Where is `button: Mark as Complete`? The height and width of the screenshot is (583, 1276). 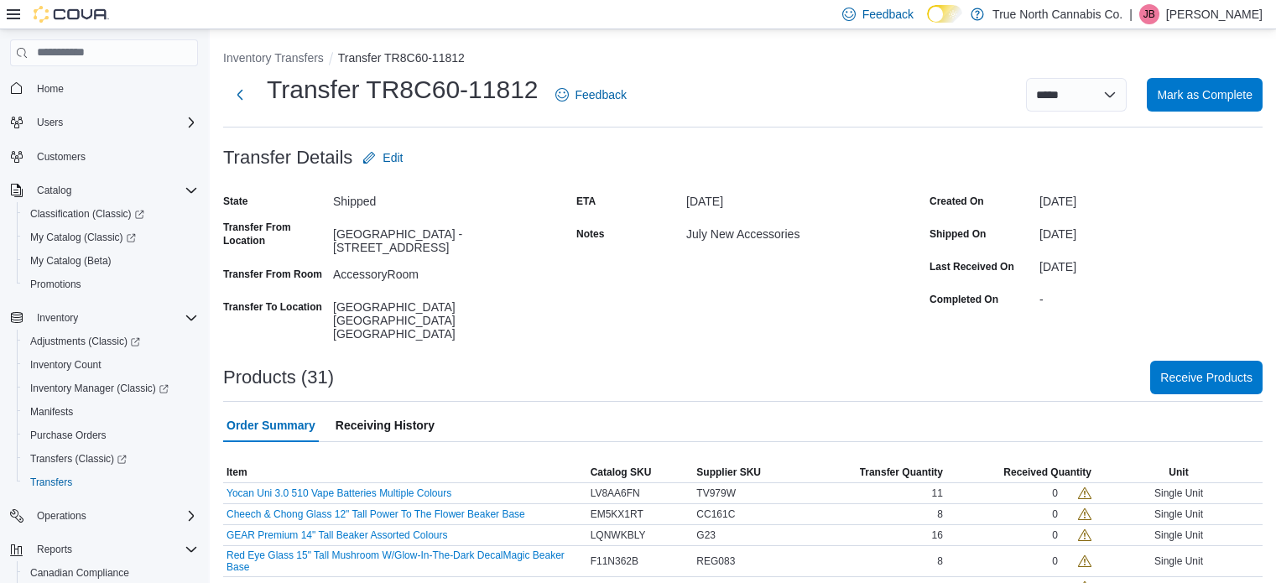 button: Mark as Complete is located at coordinates (1205, 95).